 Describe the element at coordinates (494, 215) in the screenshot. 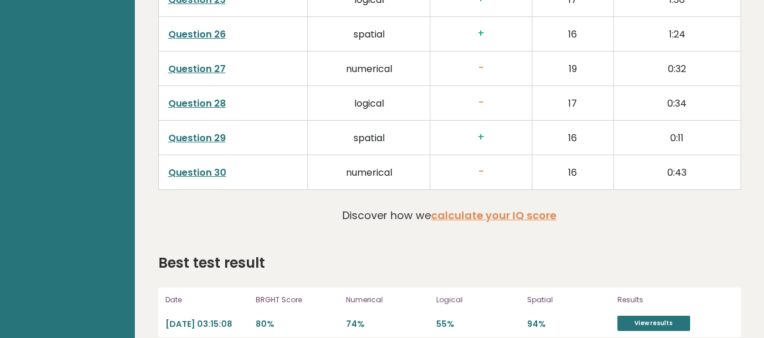

I see `a: calculate your IQ score` at that location.